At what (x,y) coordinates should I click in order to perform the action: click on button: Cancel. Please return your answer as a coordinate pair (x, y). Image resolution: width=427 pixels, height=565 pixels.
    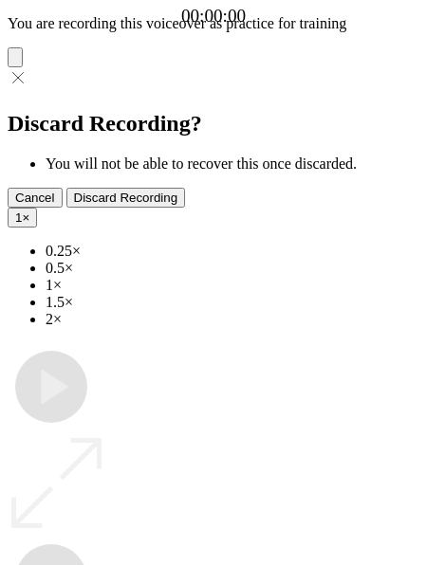
    Looking at the image, I should click on (35, 197).